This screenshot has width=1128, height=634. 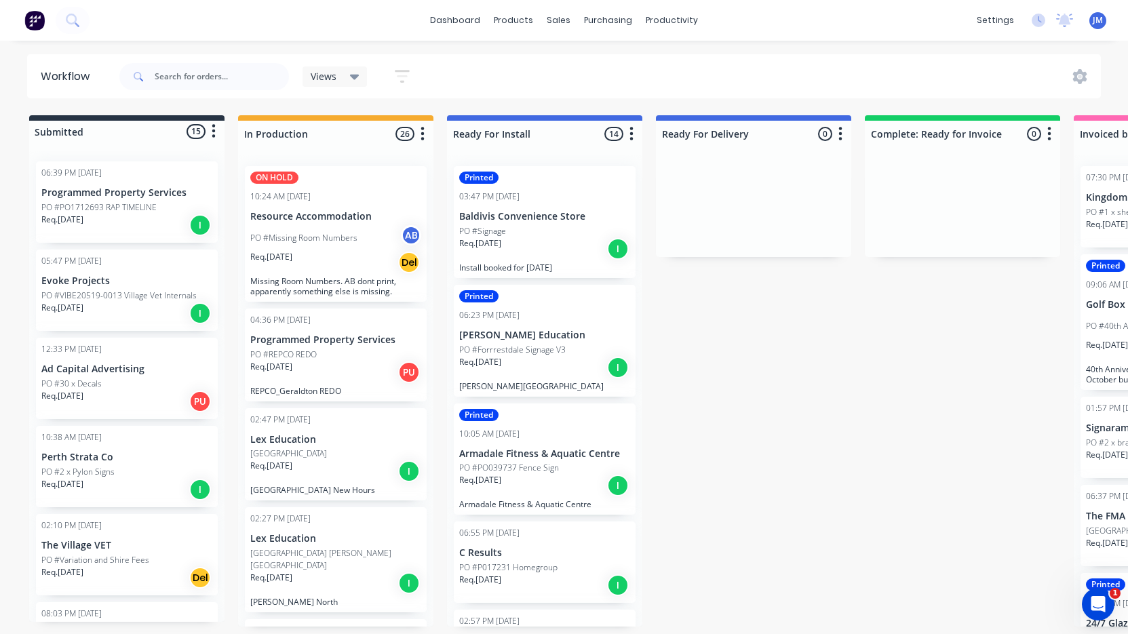 What do you see at coordinates (127, 281) in the screenshot?
I see `p: Evoke Projects` at bounding box center [127, 281].